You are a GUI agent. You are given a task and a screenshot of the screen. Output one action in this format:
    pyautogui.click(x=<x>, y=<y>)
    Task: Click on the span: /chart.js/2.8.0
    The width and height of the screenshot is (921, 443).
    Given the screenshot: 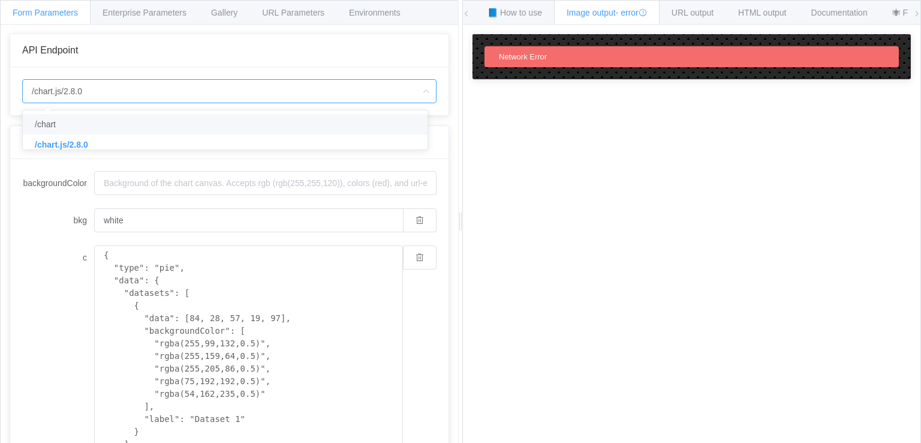 What is the action you would take?
    pyautogui.click(x=61, y=145)
    